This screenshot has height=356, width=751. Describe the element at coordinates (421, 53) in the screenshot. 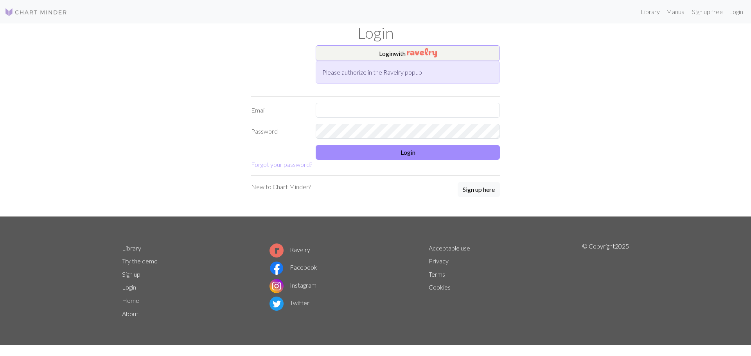

I see `img: Ravelry` at that location.